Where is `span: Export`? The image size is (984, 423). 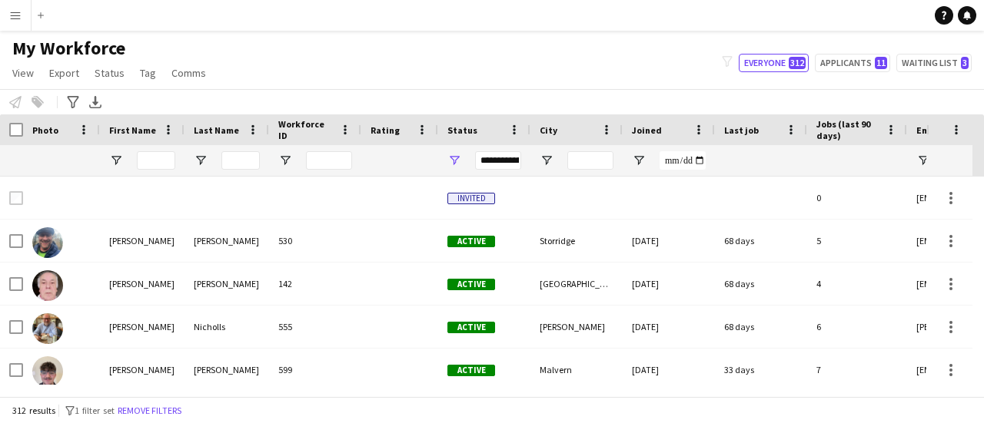
span: Export is located at coordinates (64, 73).